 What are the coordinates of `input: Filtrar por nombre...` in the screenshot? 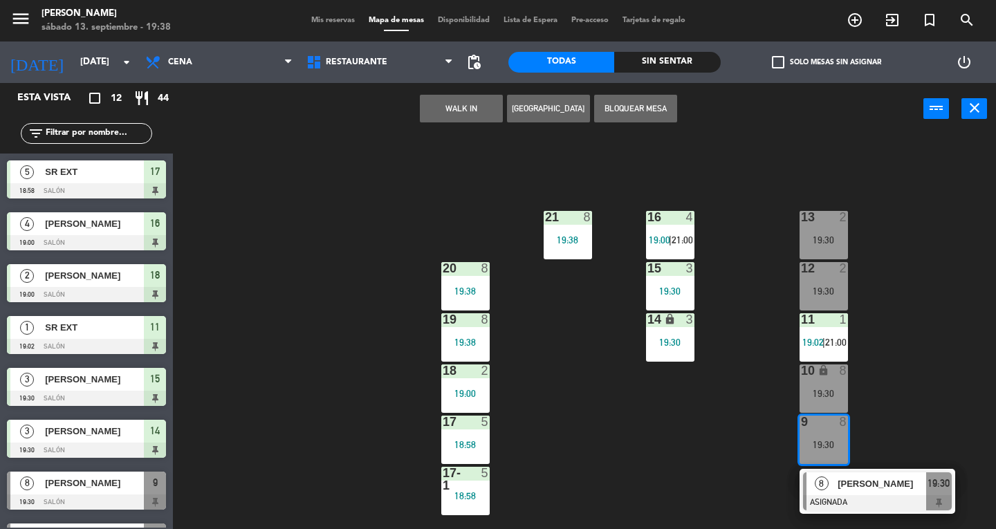 It's located at (97, 133).